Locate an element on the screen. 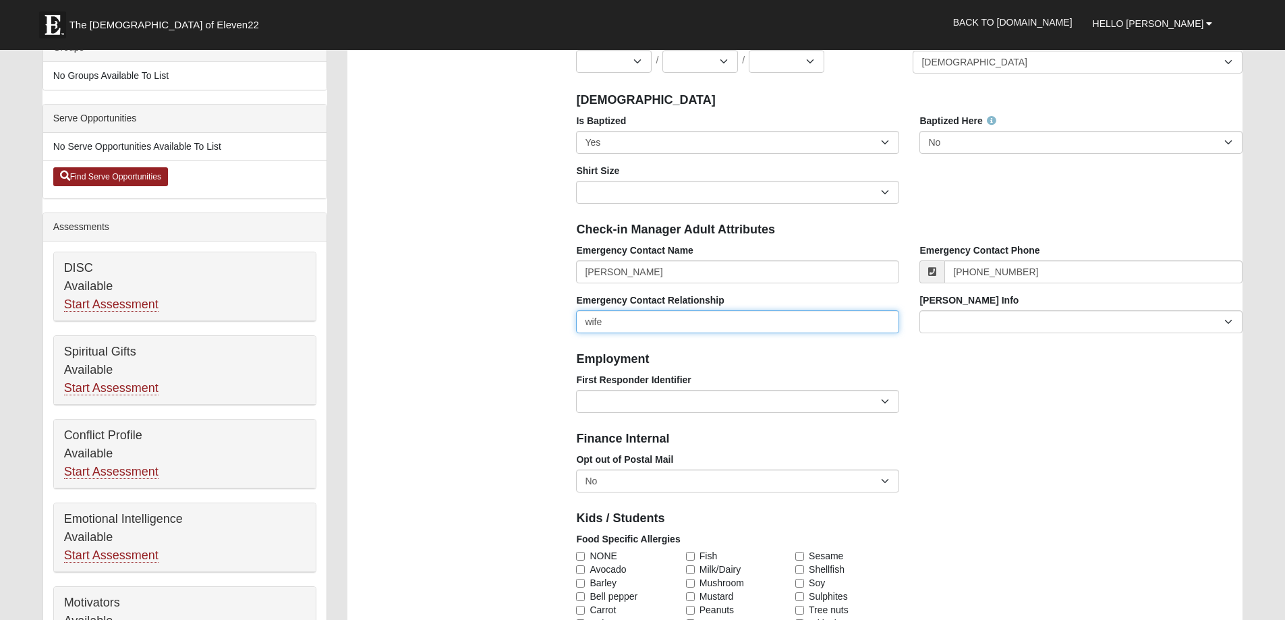 The height and width of the screenshot is (620, 1285). span: Mustard is located at coordinates (717, 596).